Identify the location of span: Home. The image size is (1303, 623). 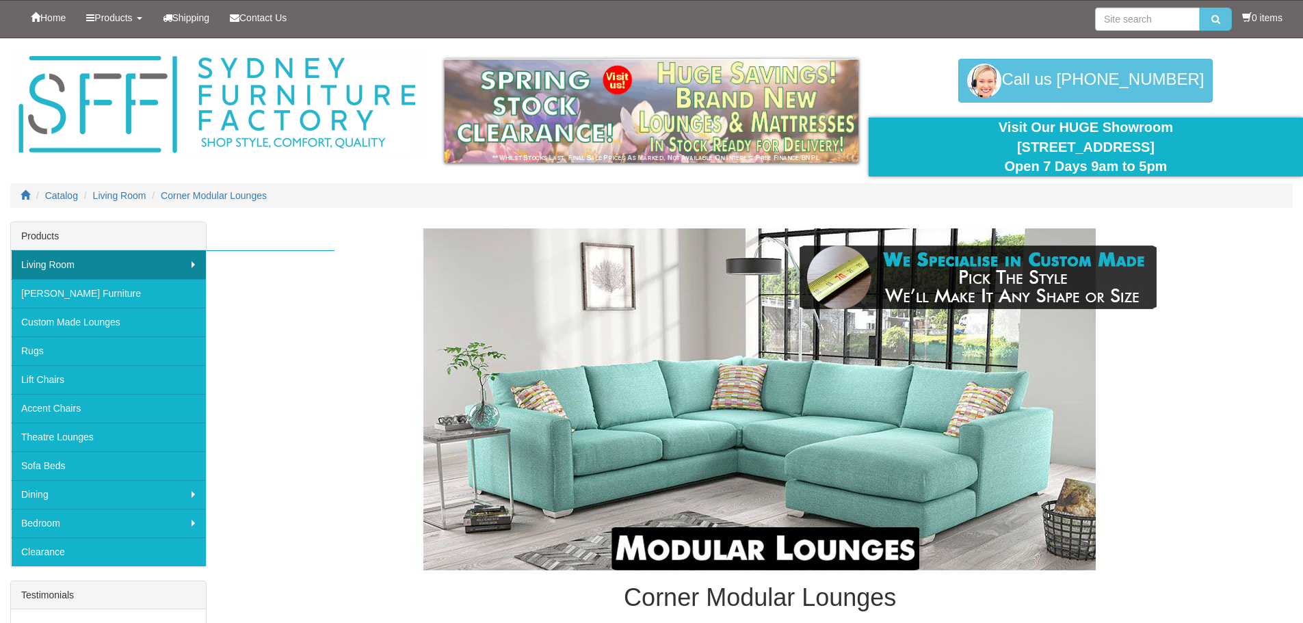
(53, 18).